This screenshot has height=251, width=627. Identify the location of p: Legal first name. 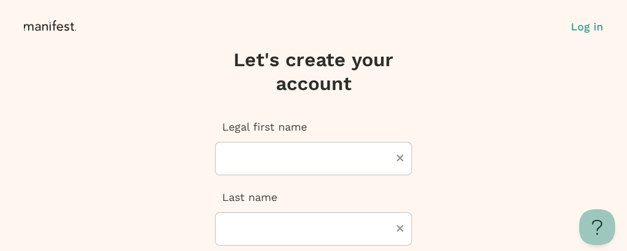
(313, 127).